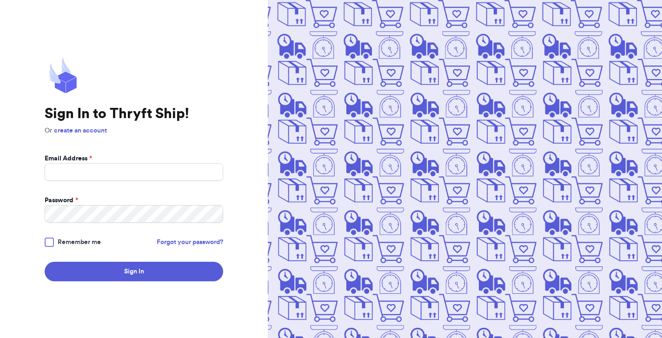 The image size is (662, 338). I want to click on label: Email Address, so click(68, 158).